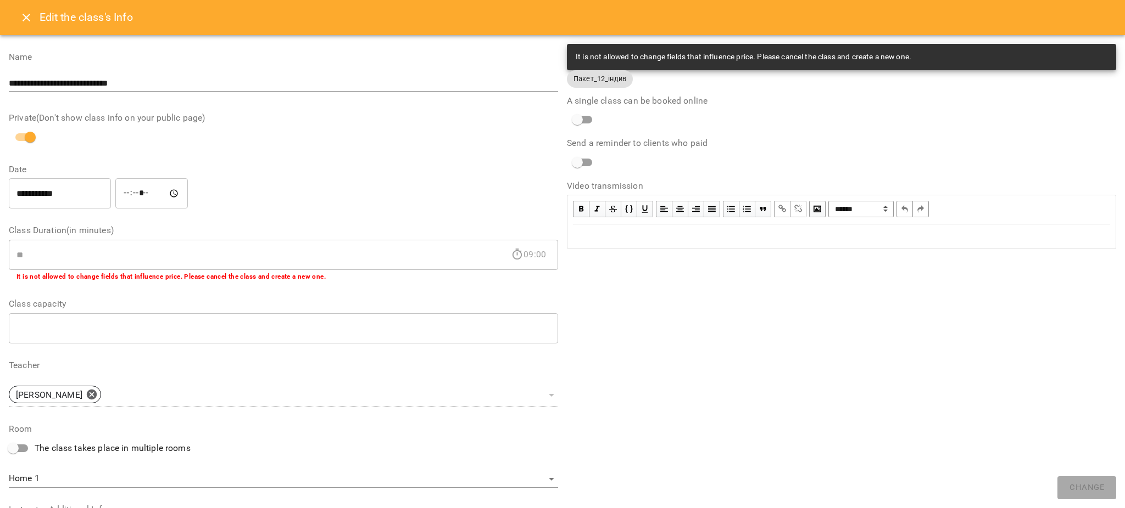  I want to click on select: Block type, so click(860, 209).